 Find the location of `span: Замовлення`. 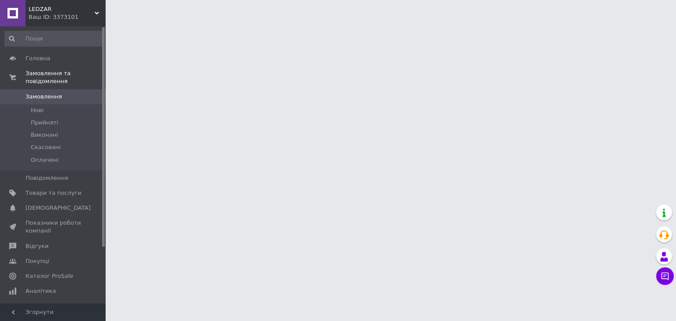

span: Замовлення is located at coordinates (44, 97).